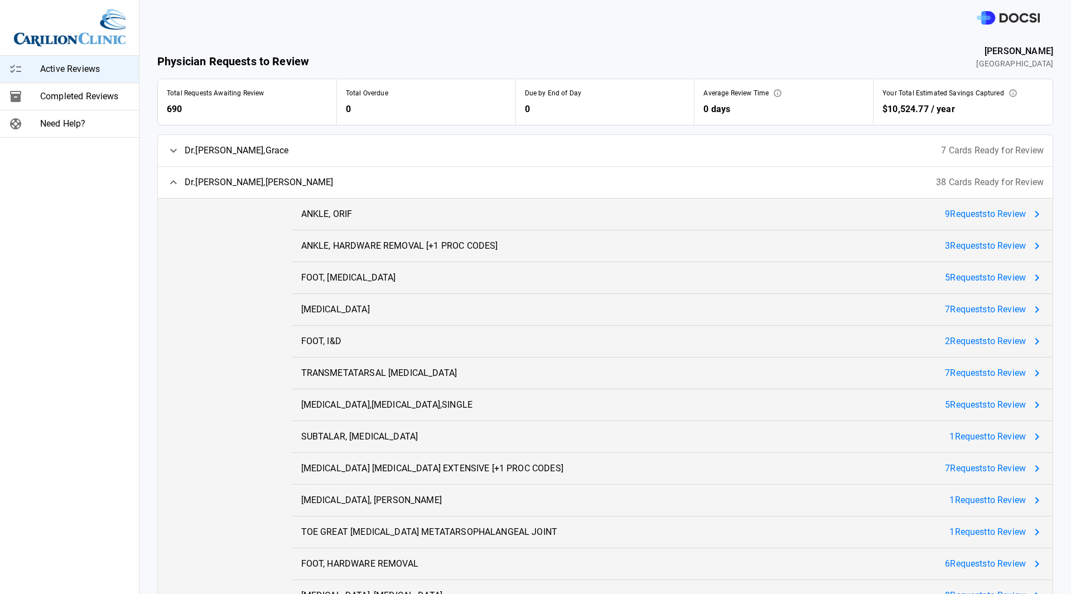  What do you see at coordinates (985, 214) in the screenshot?
I see `span: 9 Request s to Review` at bounding box center [985, 214].